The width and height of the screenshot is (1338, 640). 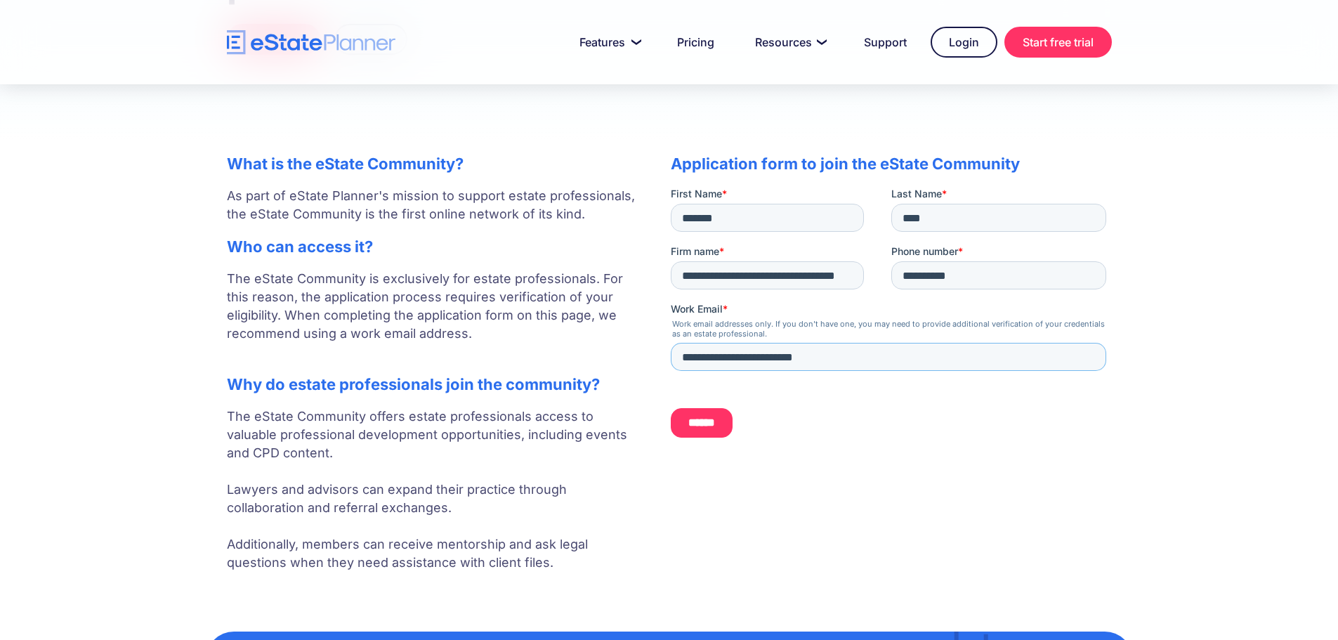 What do you see at coordinates (891, 164) in the screenshot?
I see `h2: Application form to join the eState Community` at bounding box center [891, 164].